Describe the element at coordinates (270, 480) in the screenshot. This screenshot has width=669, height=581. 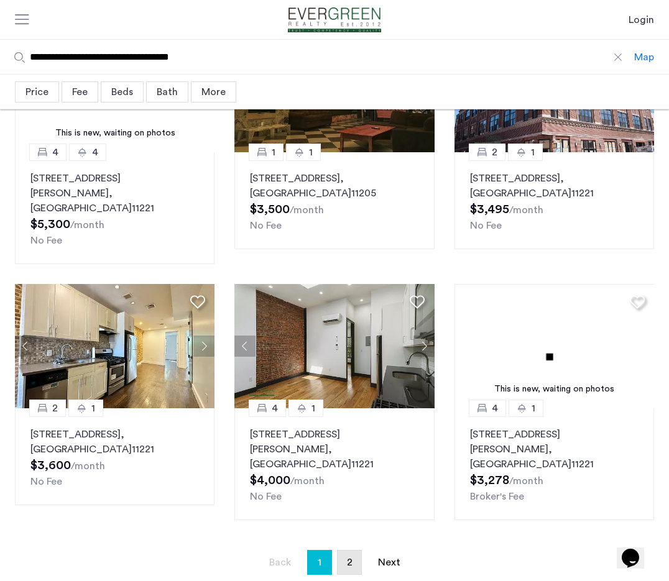
I see `span: $4,000` at that location.